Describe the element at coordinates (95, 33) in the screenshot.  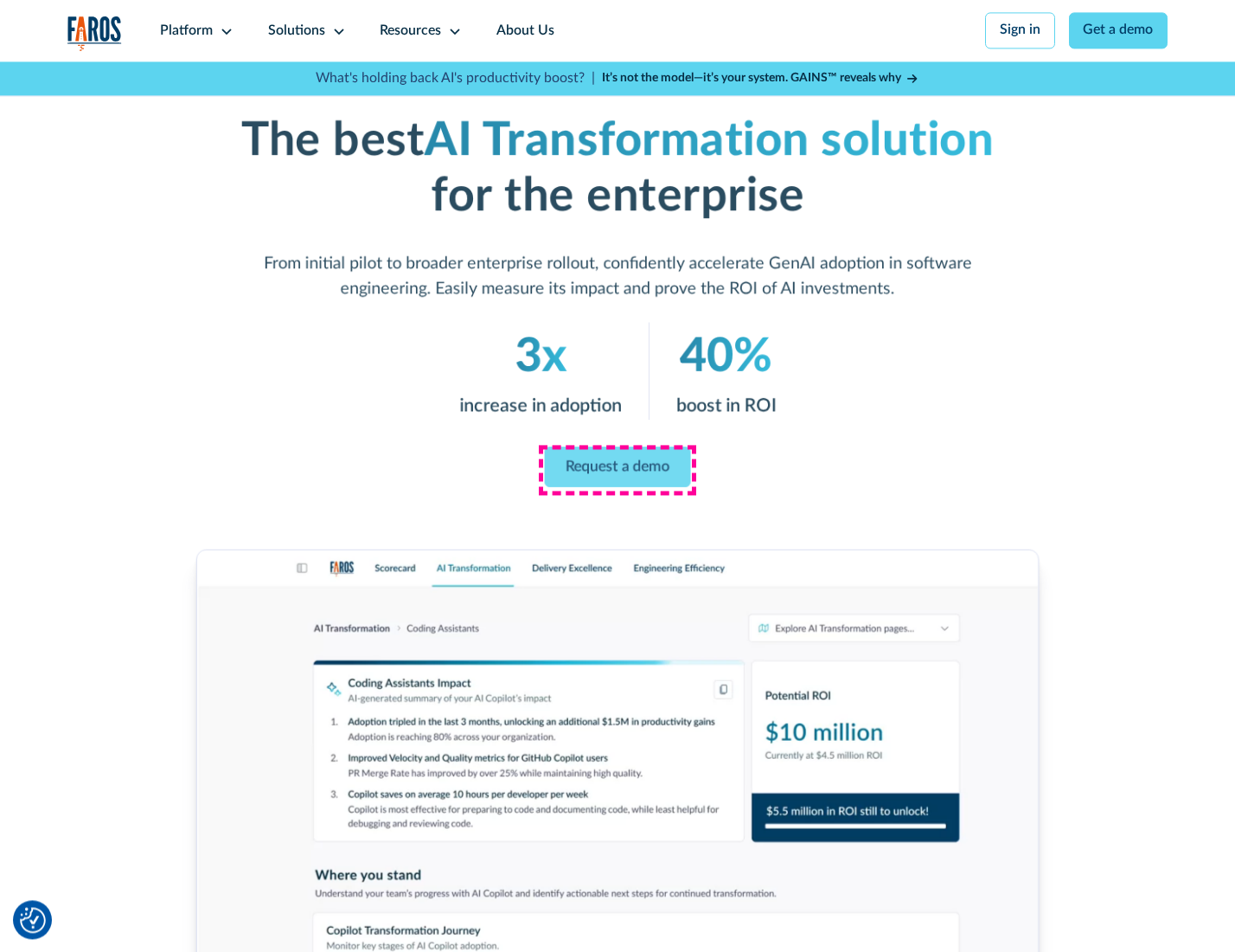
I see `a: home` at that location.